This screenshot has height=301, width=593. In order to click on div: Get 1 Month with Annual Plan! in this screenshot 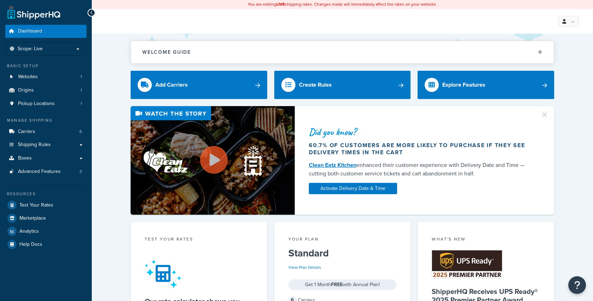, I will do `click(343, 284)`.